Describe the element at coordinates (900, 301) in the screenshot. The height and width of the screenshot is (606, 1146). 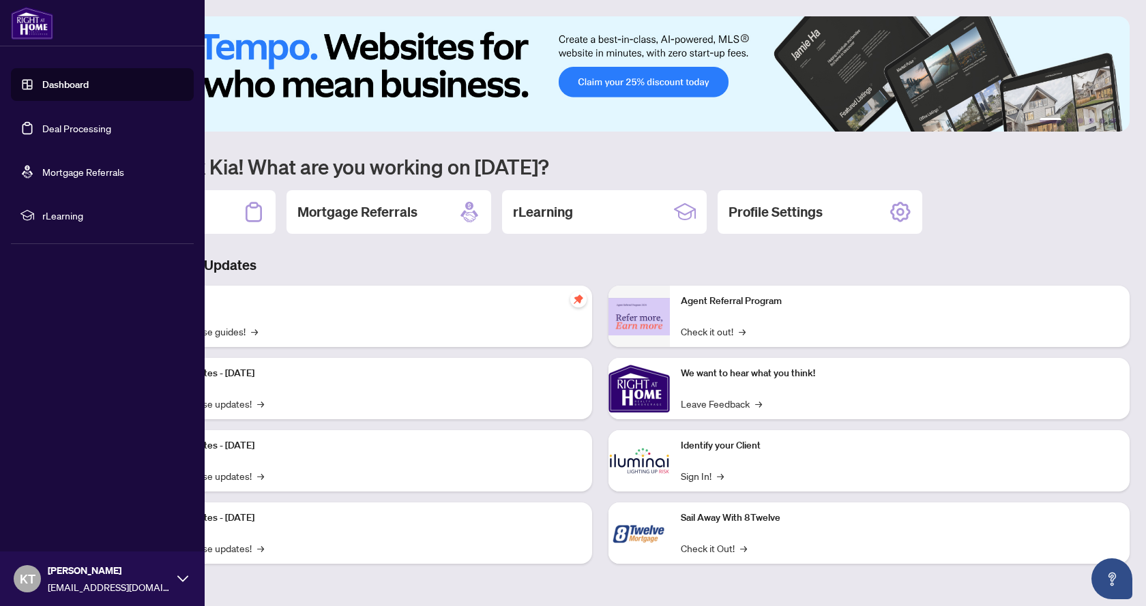
I see `p: Agent Referral Program` at that location.